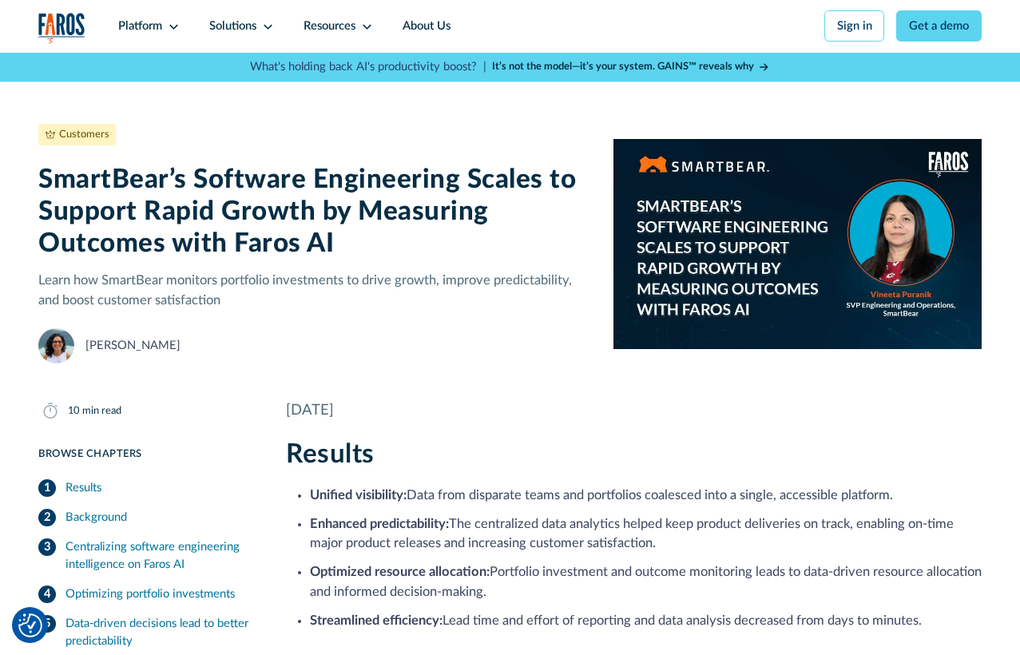 Image resolution: width=1020 pixels, height=655 pixels. I want to click on a: Optimizing portfolio investments, so click(145, 594).